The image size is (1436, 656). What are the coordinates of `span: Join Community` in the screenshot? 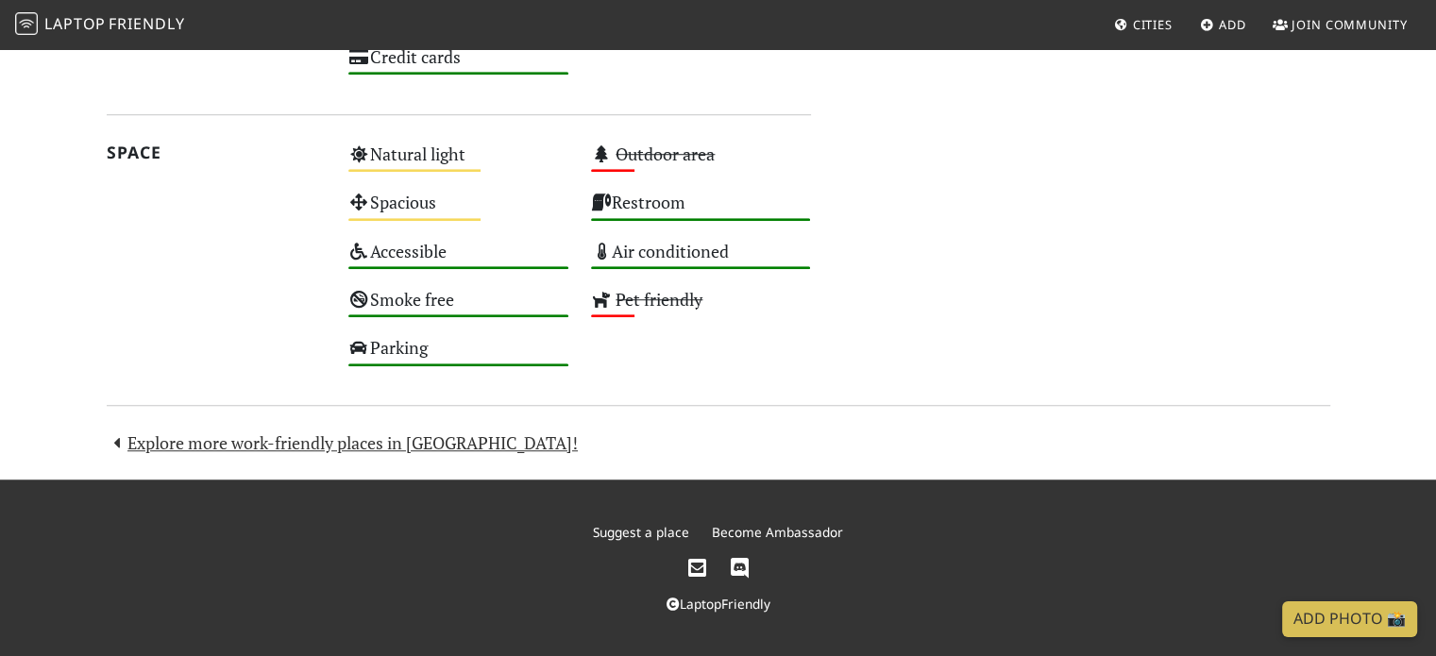 It's located at (1349, 25).